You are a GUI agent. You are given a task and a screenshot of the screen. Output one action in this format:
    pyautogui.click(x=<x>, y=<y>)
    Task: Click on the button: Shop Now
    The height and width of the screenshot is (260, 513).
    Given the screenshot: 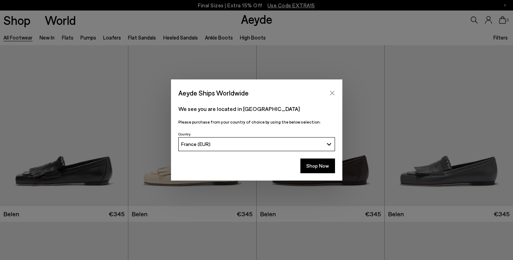 What is the action you would take?
    pyautogui.click(x=318, y=166)
    